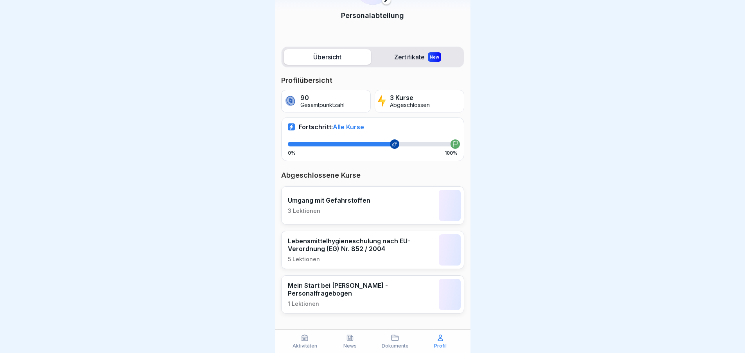 The height and width of the screenshot is (353, 745). Describe the element at coordinates (329, 201) in the screenshot. I see `p: Umgang mit Gefahrstoffen` at that location.